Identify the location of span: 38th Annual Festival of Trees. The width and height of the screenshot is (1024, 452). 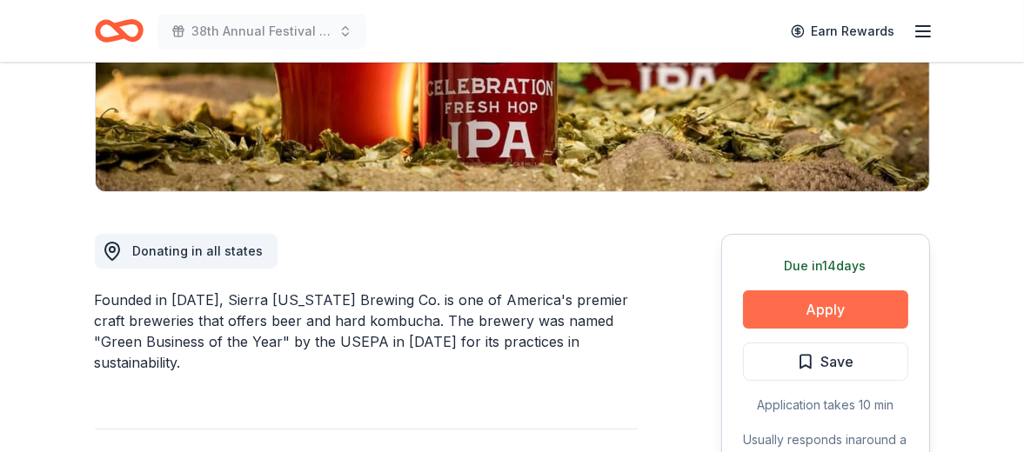
(262, 31).